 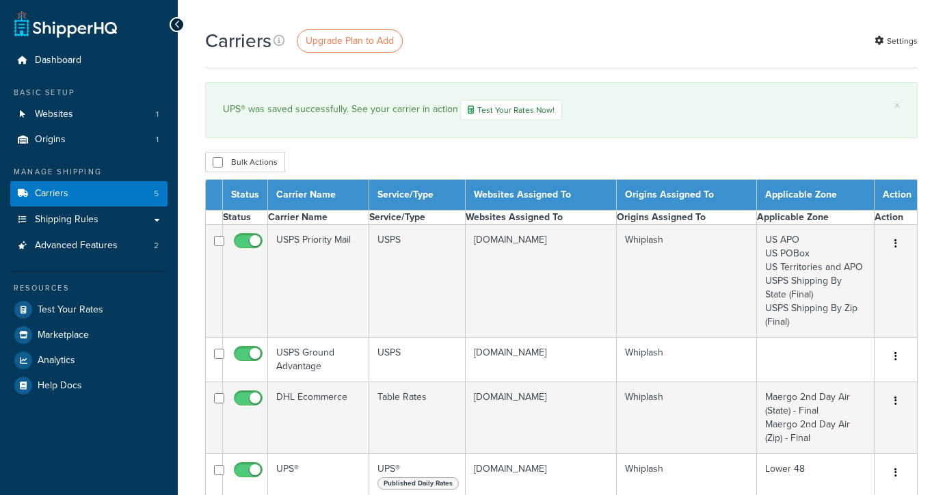 I want to click on a: Carriers 5, so click(x=89, y=194).